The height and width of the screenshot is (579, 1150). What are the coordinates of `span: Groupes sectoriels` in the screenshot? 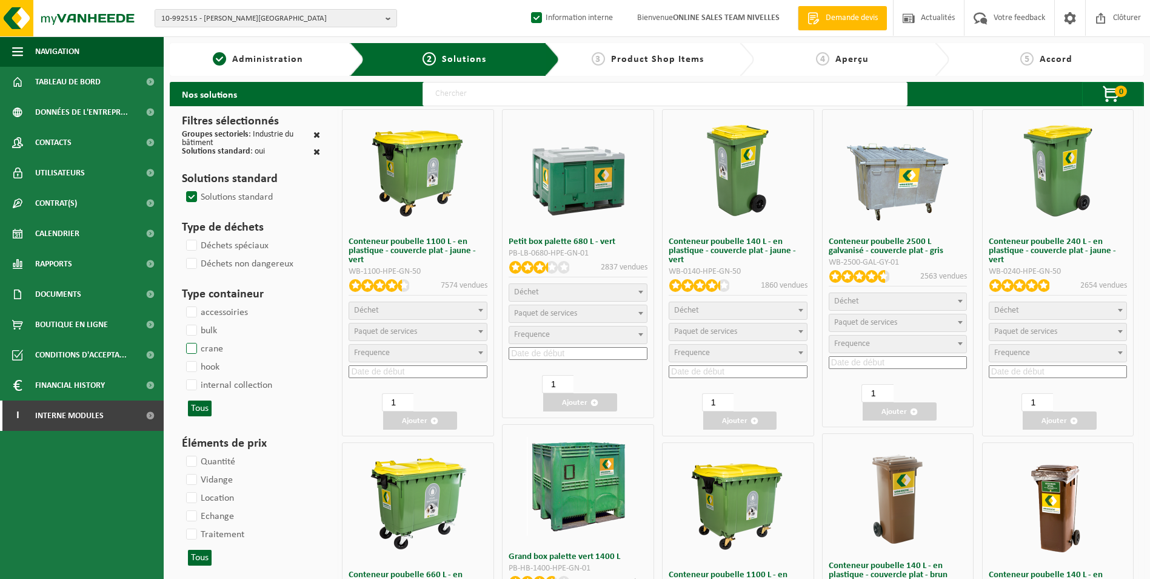 It's located at (215, 134).